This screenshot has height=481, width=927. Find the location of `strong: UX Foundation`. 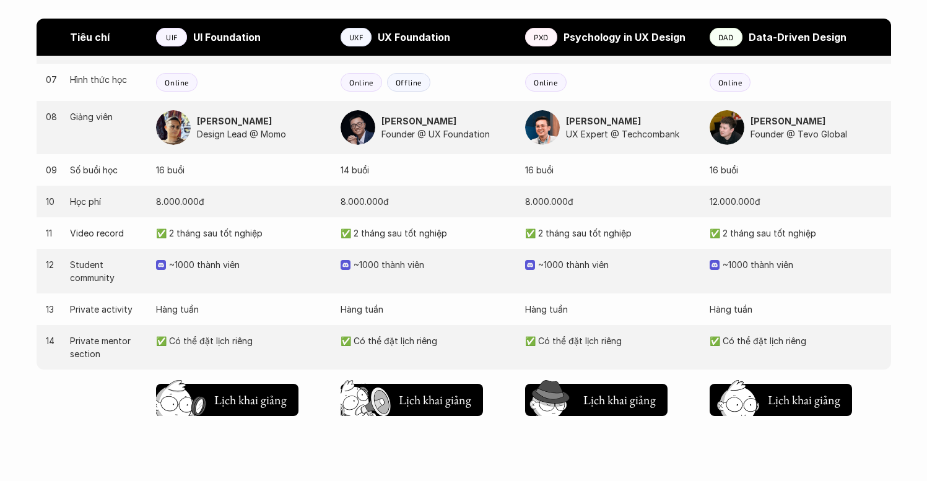

strong: UX Foundation is located at coordinates (414, 37).